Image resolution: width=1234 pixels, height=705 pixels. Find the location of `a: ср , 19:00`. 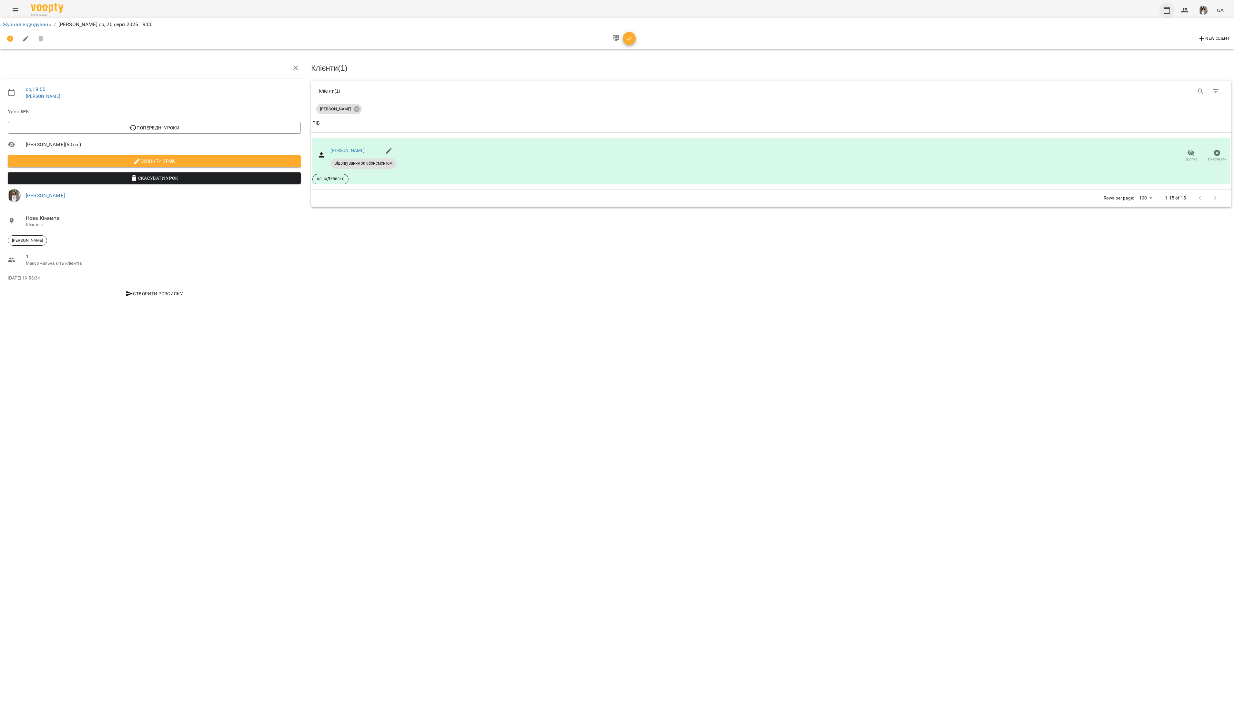

a: ср , 19:00 is located at coordinates (35, 89).